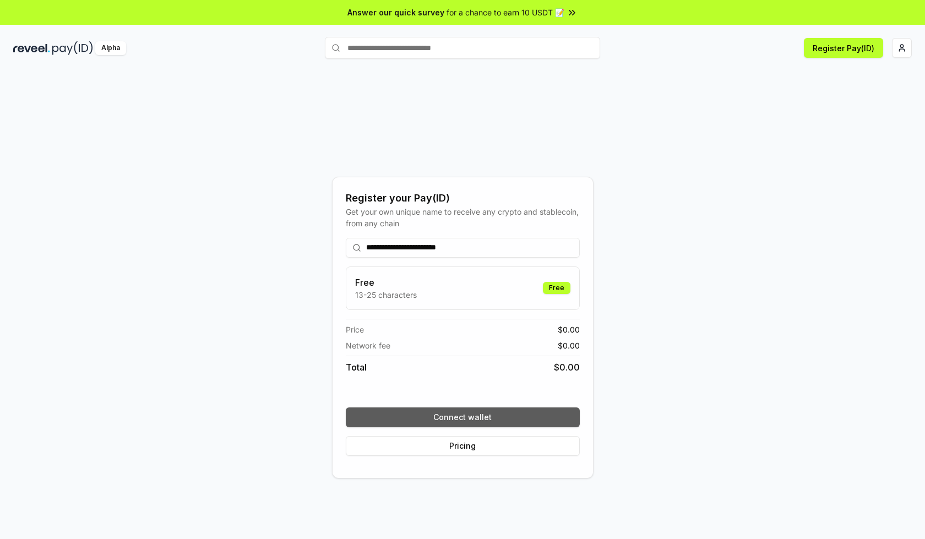 The width and height of the screenshot is (925, 539). I want to click on div: Register your Pay(ID), so click(462, 198).